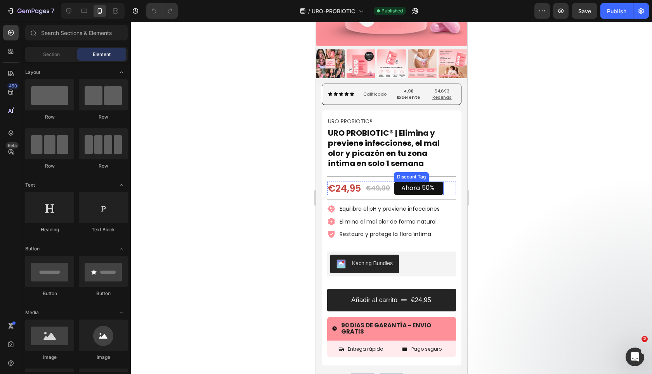 The height and width of the screenshot is (374, 652). Describe the element at coordinates (392, 11) in the screenshot. I see `span: Published` at that location.